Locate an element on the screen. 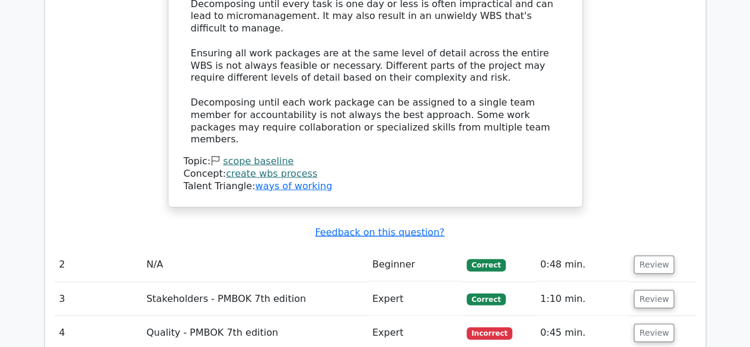 This screenshot has width=750, height=347. td: 0:48 min. is located at coordinates (582, 264).